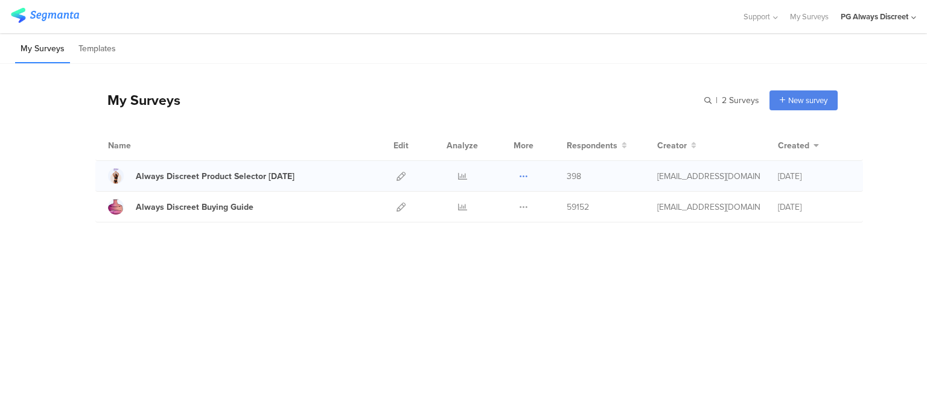 The height and width of the screenshot is (419, 927). I want to click on div: Name, so click(144, 145).